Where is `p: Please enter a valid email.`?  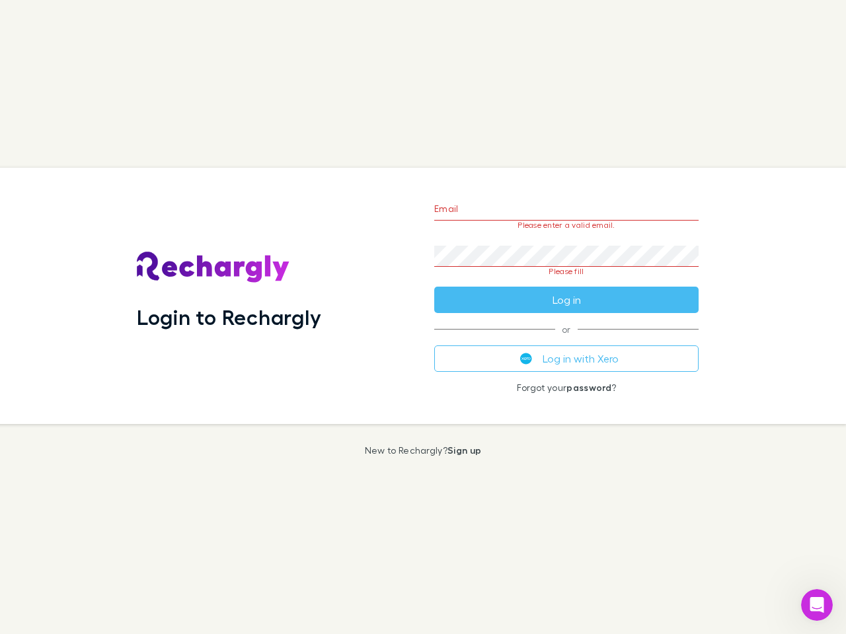 p: Please enter a valid email. is located at coordinates (566, 225).